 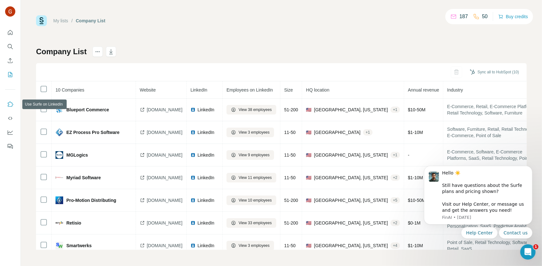 What do you see at coordinates (416, 110) in the screenshot?
I see `span: $ 10-50M` at bounding box center [416, 110].